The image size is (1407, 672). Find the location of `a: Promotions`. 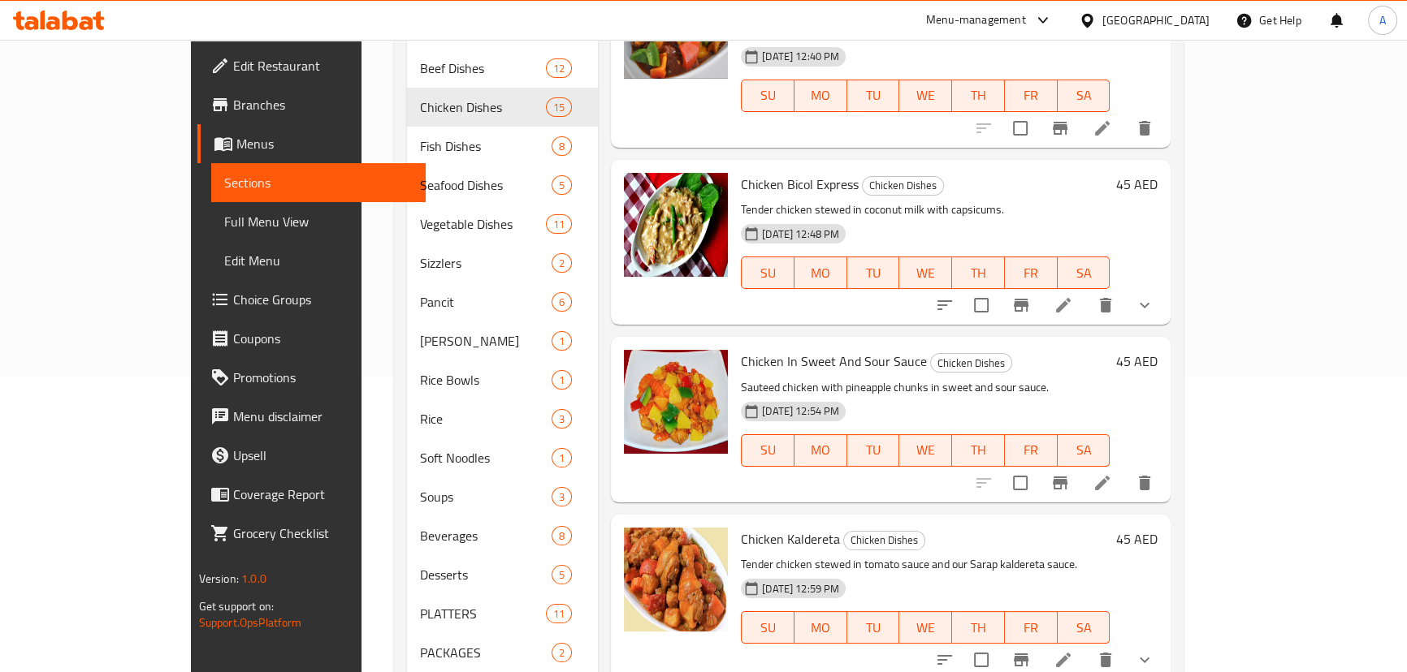

a: Promotions is located at coordinates (311, 378).